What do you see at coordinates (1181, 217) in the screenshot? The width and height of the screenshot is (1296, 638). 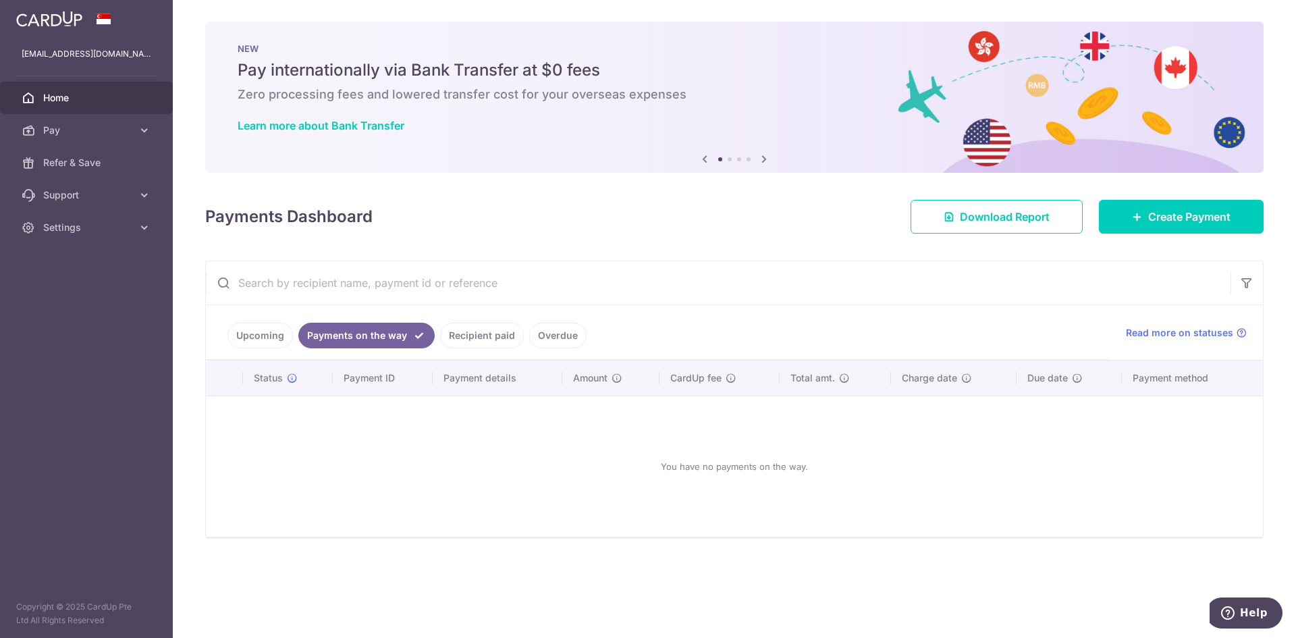 I see `a: Create Payment` at bounding box center [1181, 217].